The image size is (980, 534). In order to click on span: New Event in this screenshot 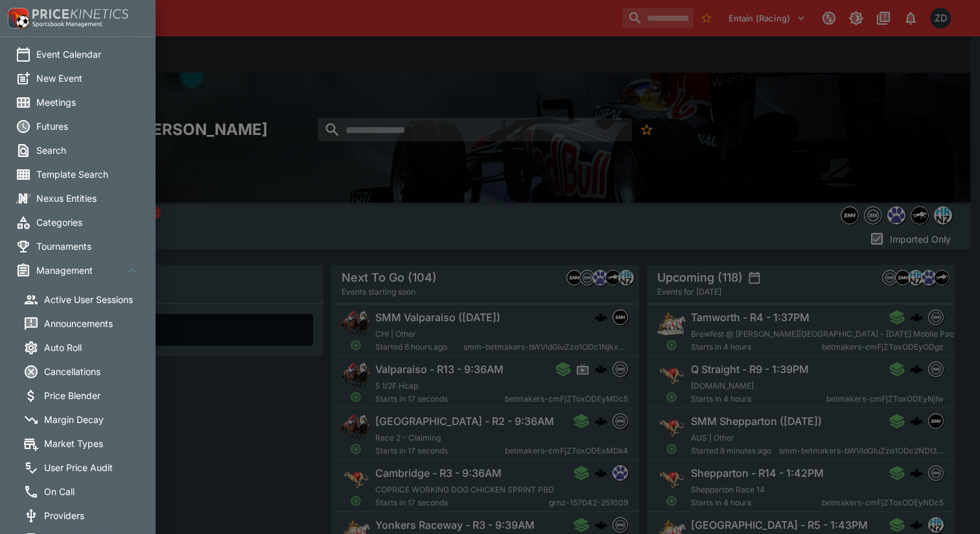, I will do `click(88, 78)`.